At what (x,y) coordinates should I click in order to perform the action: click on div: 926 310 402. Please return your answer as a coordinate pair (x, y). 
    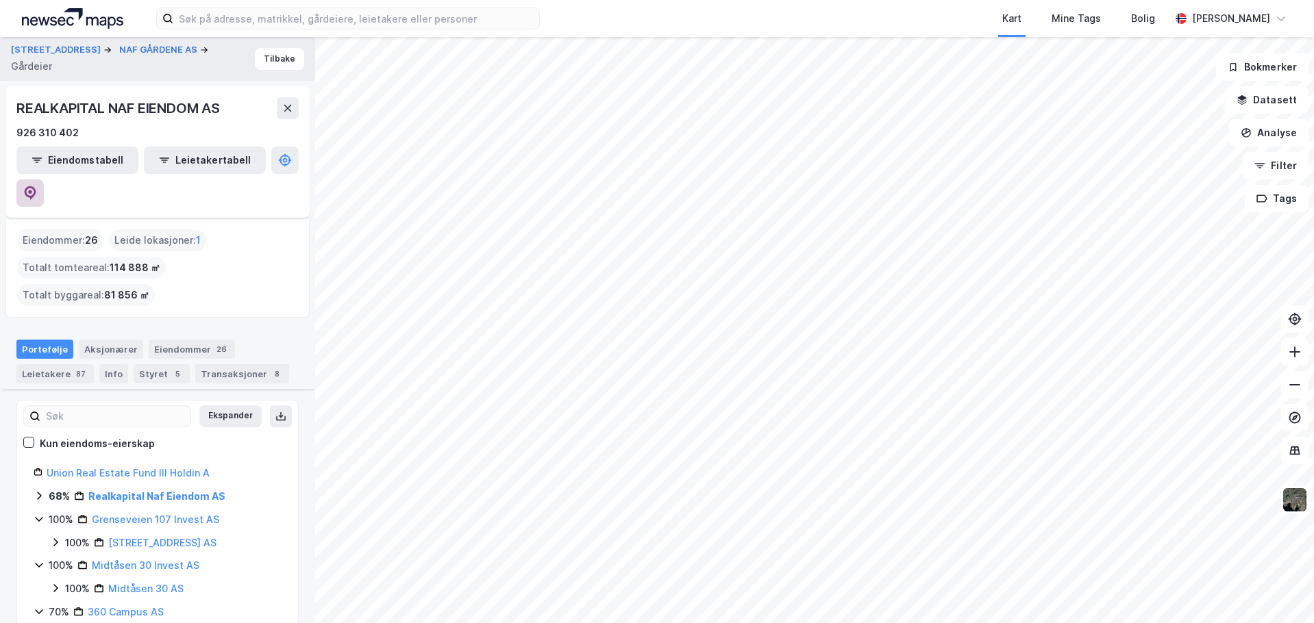
    Looking at the image, I should click on (47, 133).